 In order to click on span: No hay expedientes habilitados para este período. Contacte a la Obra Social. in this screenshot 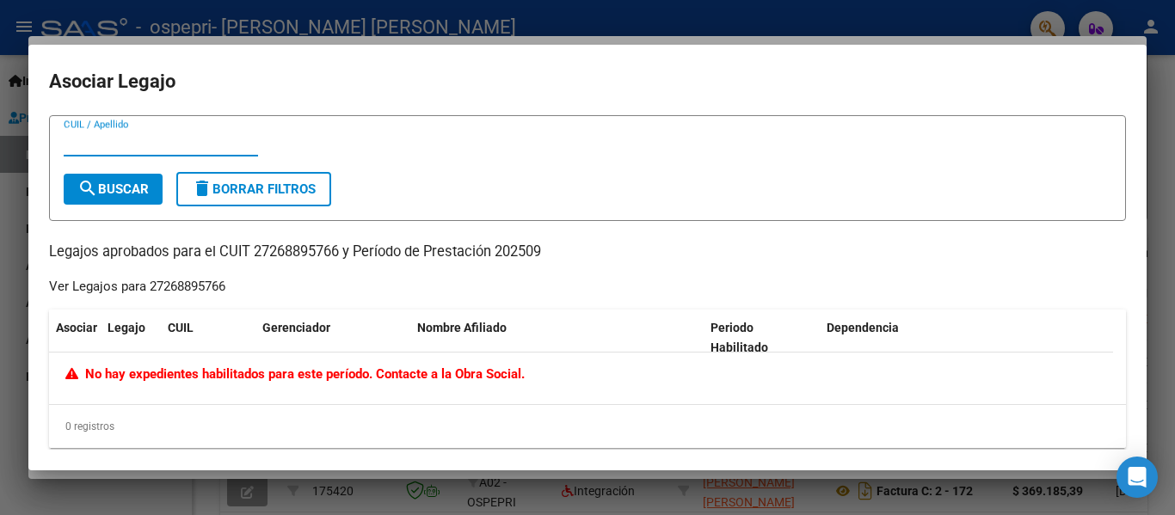, I will do `click(295, 374)`.